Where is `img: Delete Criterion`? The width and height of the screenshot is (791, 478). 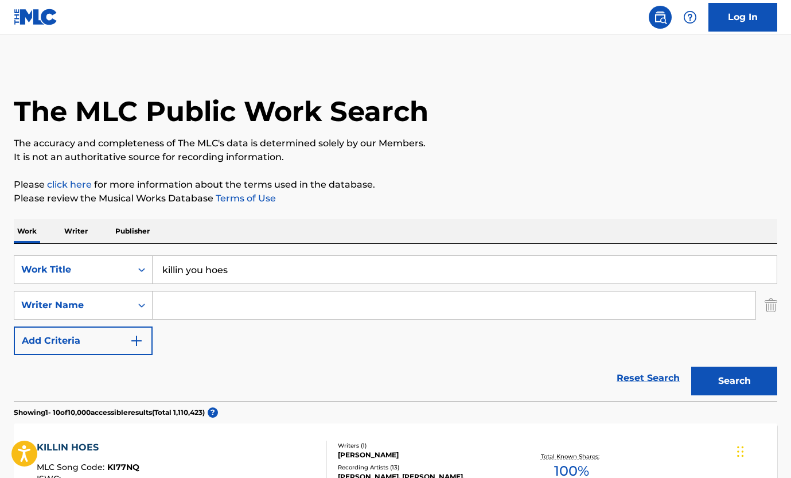
img: Delete Criterion is located at coordinates (771, 305).